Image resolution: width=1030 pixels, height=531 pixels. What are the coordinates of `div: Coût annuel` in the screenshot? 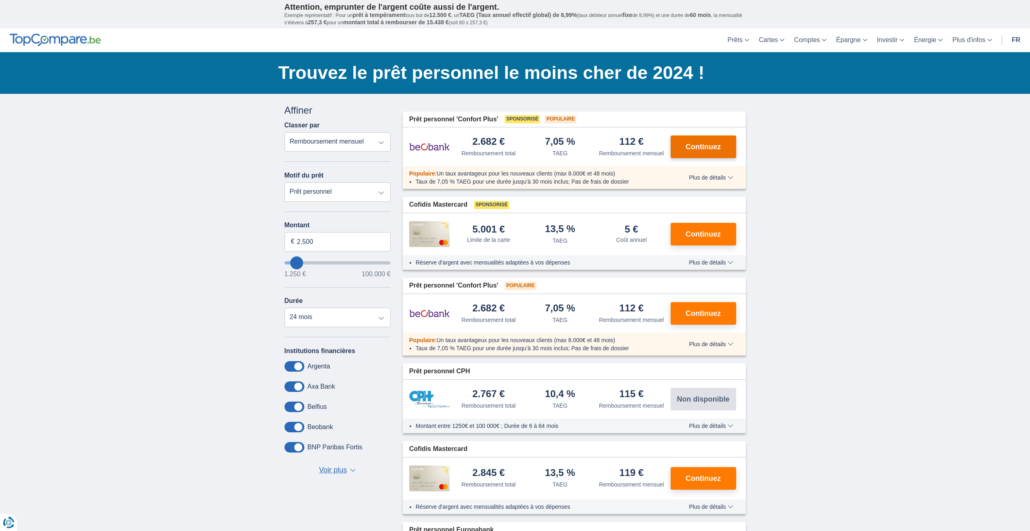 It's located at (631, 240).